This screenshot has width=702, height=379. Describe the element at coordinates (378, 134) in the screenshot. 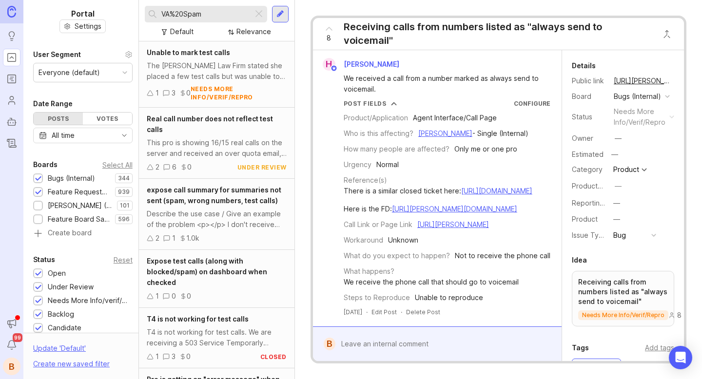

I see `div: Who is this affecting?` at that location.